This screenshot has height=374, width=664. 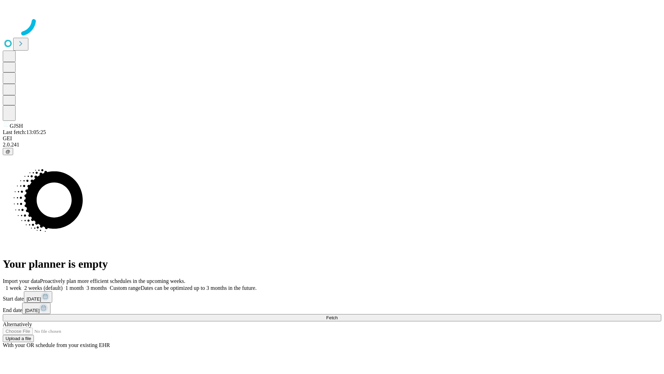 I want to click on span: Alternatively, so click(x=17, y=324).